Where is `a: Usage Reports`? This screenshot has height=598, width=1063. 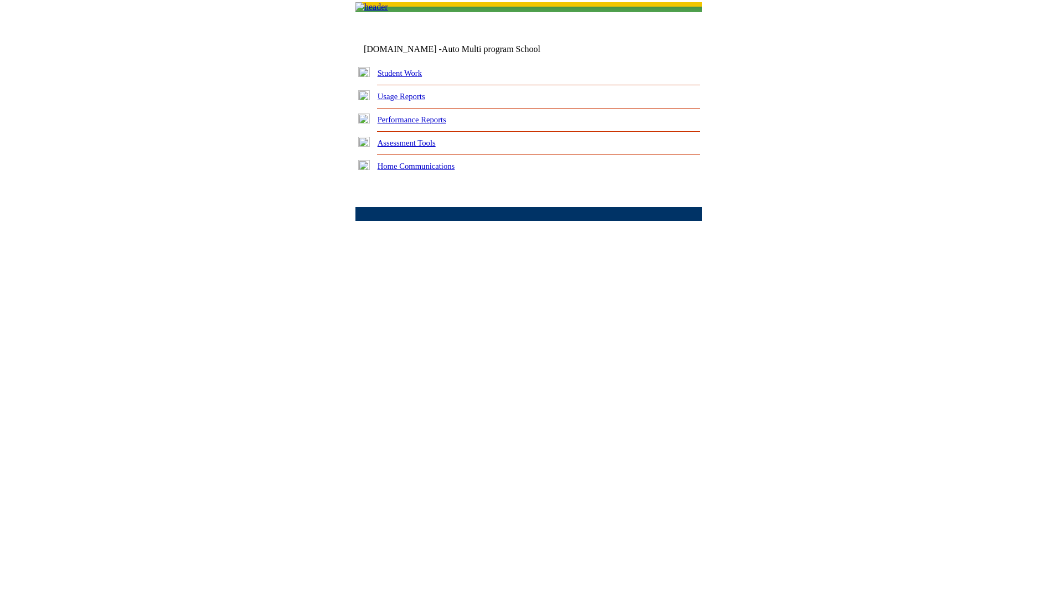 a: Usage Reports is located at coordinates (401, 96).